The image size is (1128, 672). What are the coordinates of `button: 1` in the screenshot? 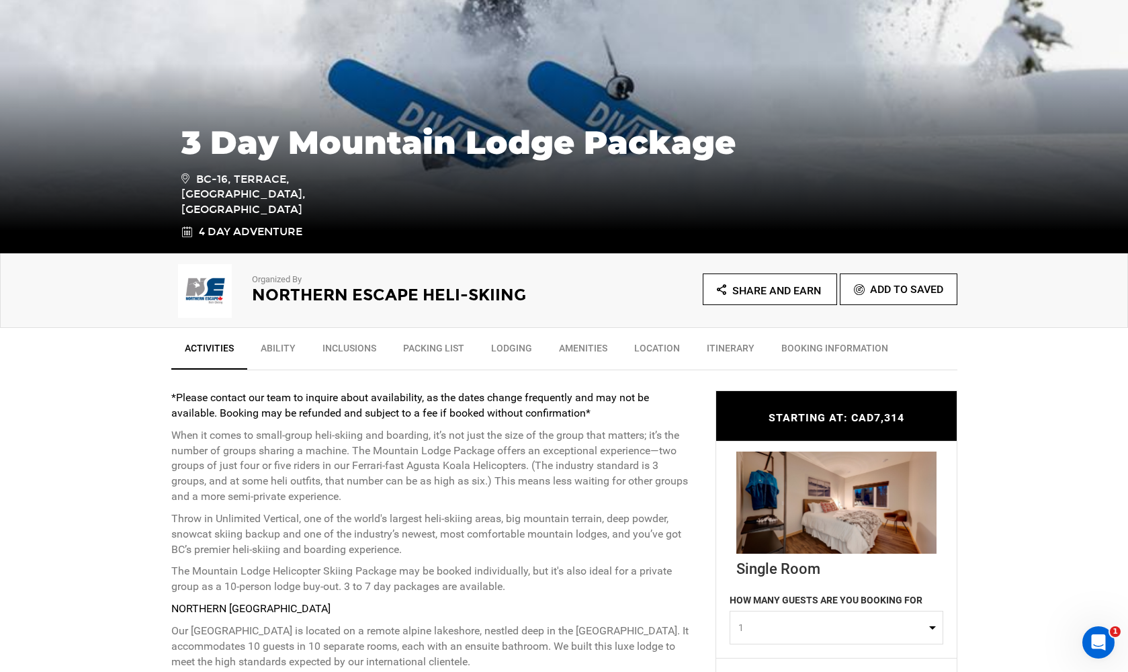 It's located at (836, 628).